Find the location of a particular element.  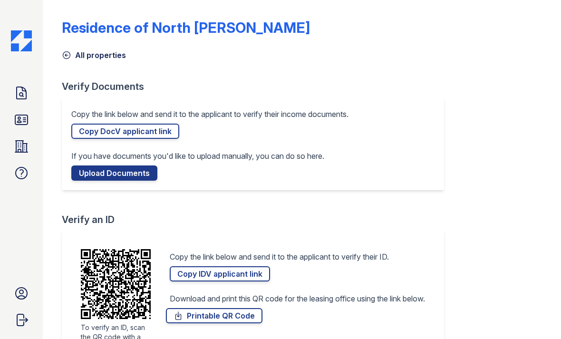

p: Copy the link below and send it to the applicant to verify their income documents. is located at coordinates (210, 114).